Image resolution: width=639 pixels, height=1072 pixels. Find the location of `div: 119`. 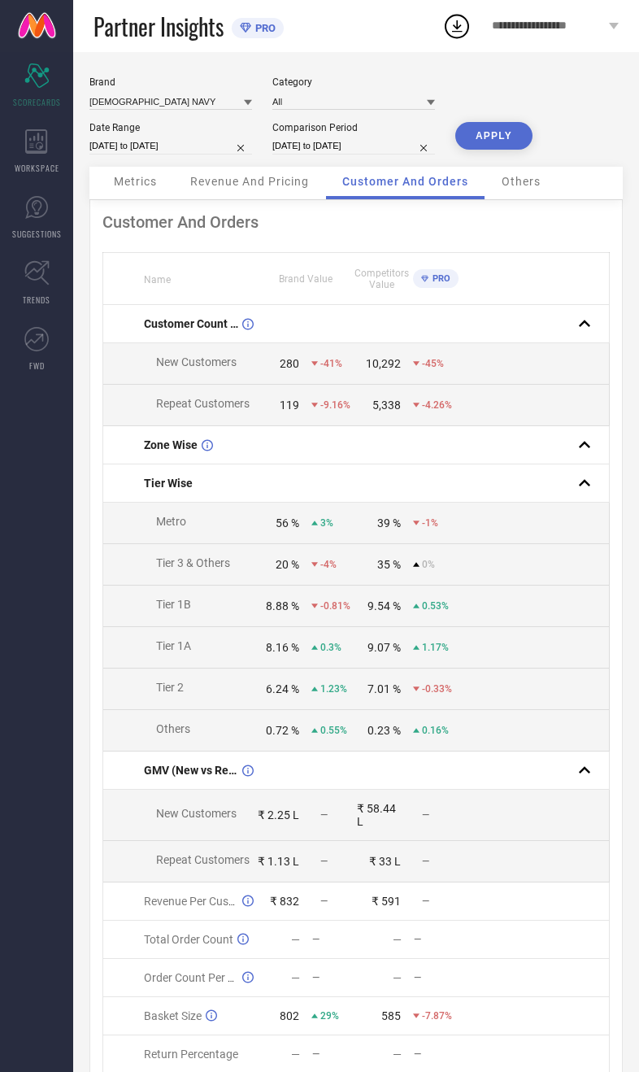

div: 119 is located at coordinates (290, 405).